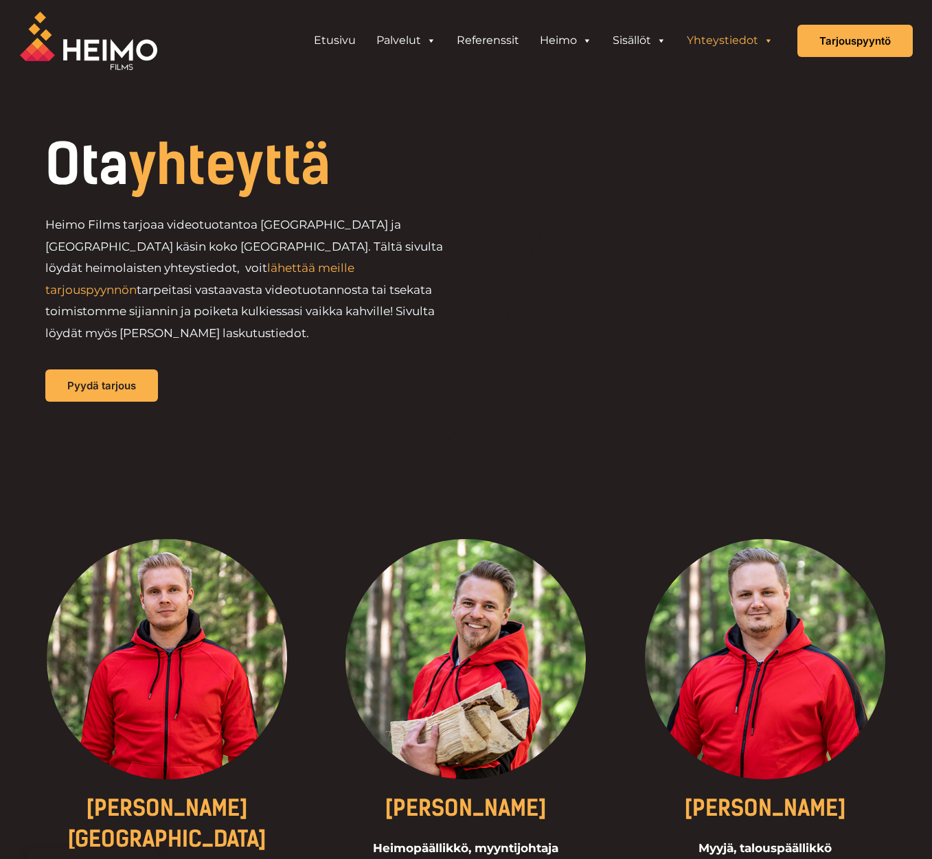 This screenshot has height=859, width=932. I want to click on a: Pyydä tarjous, so click(102, 385).